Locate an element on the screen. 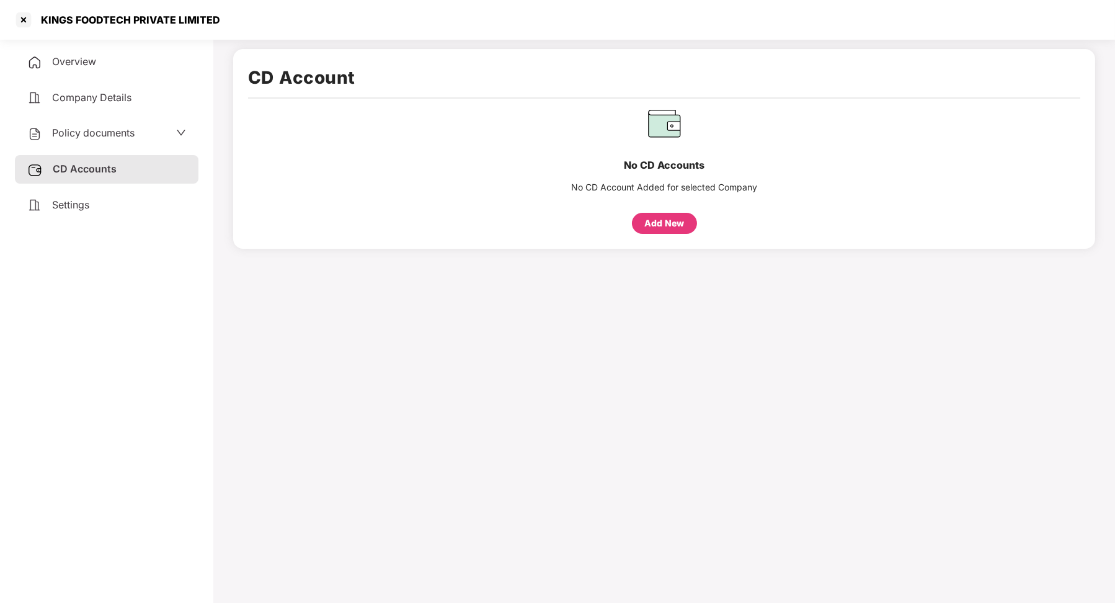  img: svg+xml;base64,PHN2ZyB3aWR0aD0iNjEiIGhlaWdodD0iNjAiIHZpZXdCb3g9IjAgMCA2MSA2MCIgZmlsbD0ibm9uZSIgeG... is located at coordinates (664, 123).